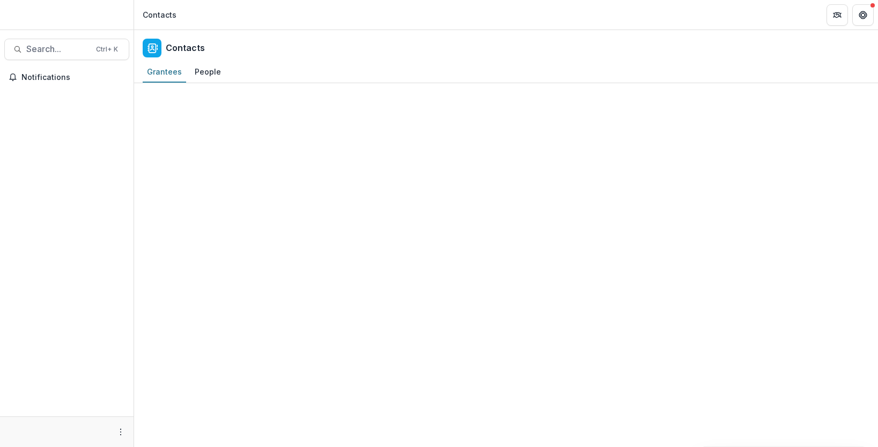 Image resolution: width=878 pixels, height=447 pixels. Describe the element at coordinates (66, 77) in the screenshot. I see `button: Notifications` at that location.